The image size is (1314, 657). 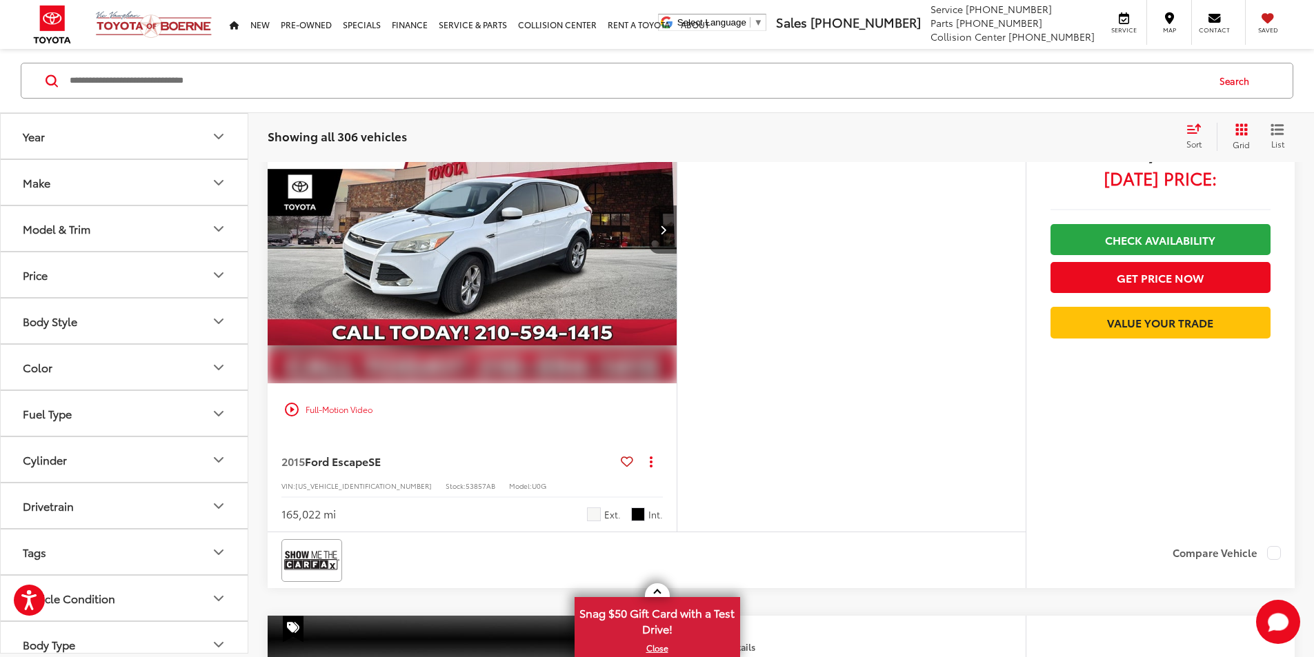 What do you see at coordinates (125, 228) in the screenshot?
I see `button: Model & TrimModel & Trim` at bounding box center [125, 228].